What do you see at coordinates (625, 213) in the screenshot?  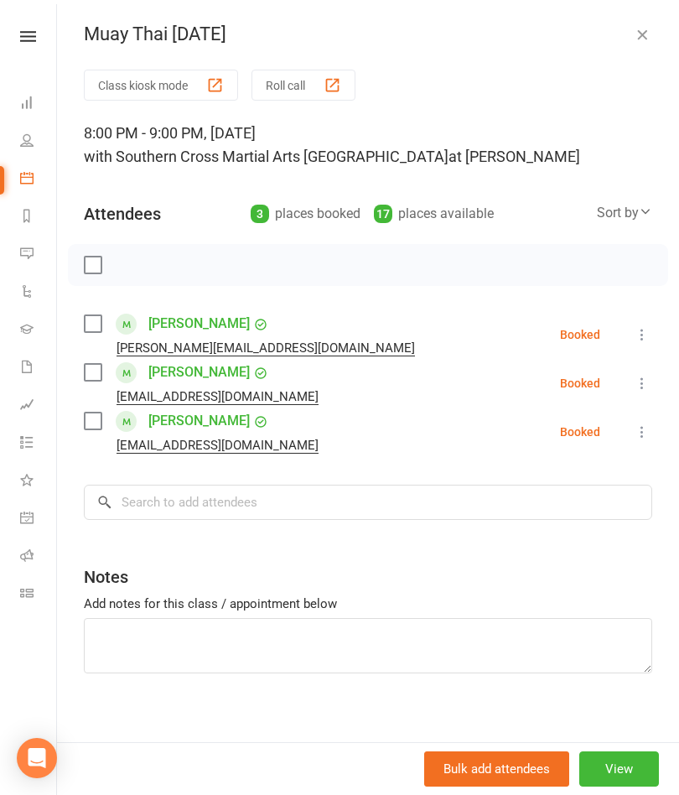 I see `div: Sort by` at bounding box center [625, 213].